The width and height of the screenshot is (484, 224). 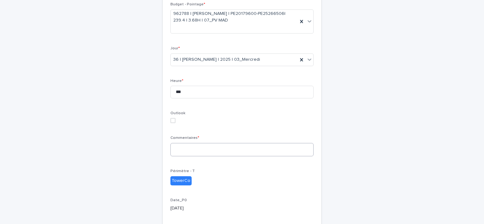 I want to click on span: Jour, so click(x=175, y=48).